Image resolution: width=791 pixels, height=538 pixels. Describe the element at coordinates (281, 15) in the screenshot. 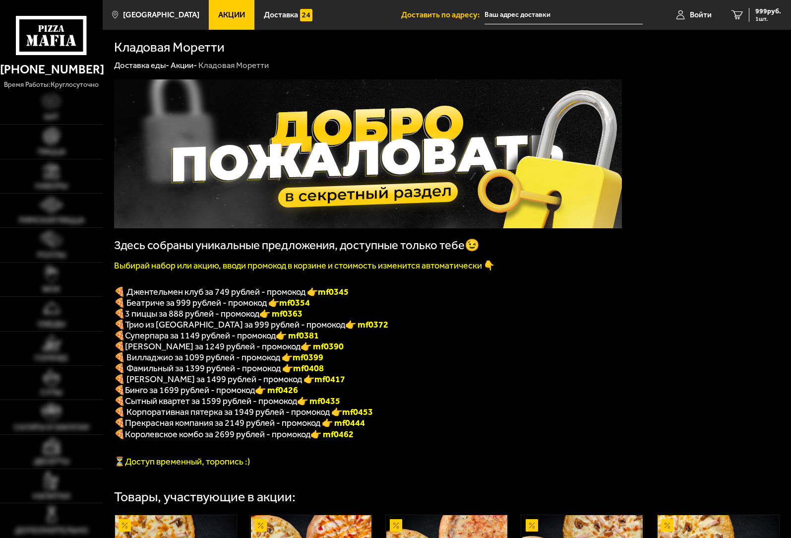

I see `span: Доставка` at that location.